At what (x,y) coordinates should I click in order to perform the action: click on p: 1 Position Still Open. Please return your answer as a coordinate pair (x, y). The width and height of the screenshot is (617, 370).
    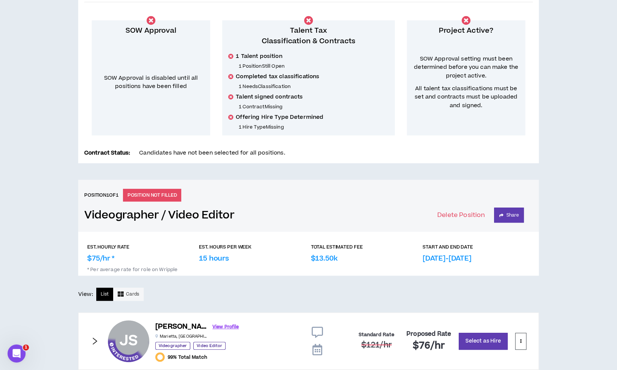
    Looking at the image, I should click on (314, 66).